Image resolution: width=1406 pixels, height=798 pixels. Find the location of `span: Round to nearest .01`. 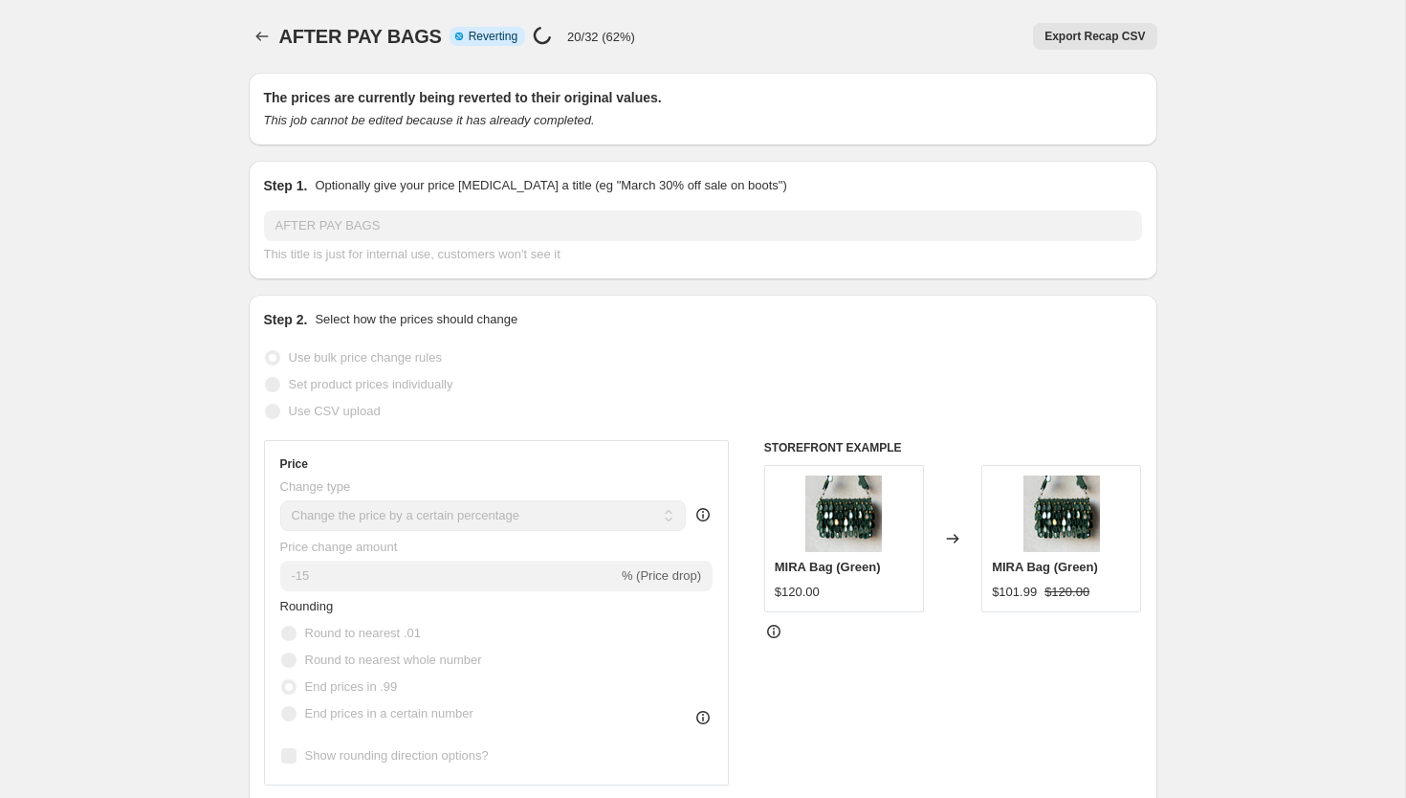

span: Round to nearest .01 is located at coordinates (363, 632).